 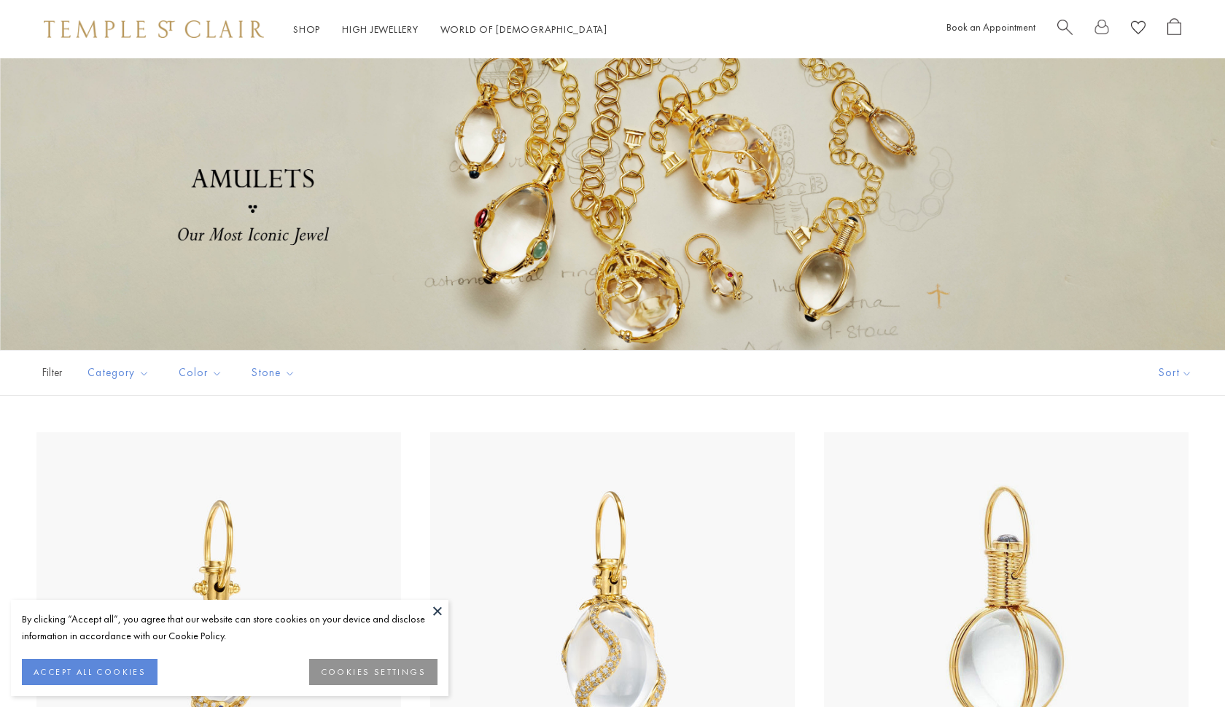 What do you see at coordinates (118, 373) in the screenshot?
I see `button: Category` at bounding box center [118, 373].